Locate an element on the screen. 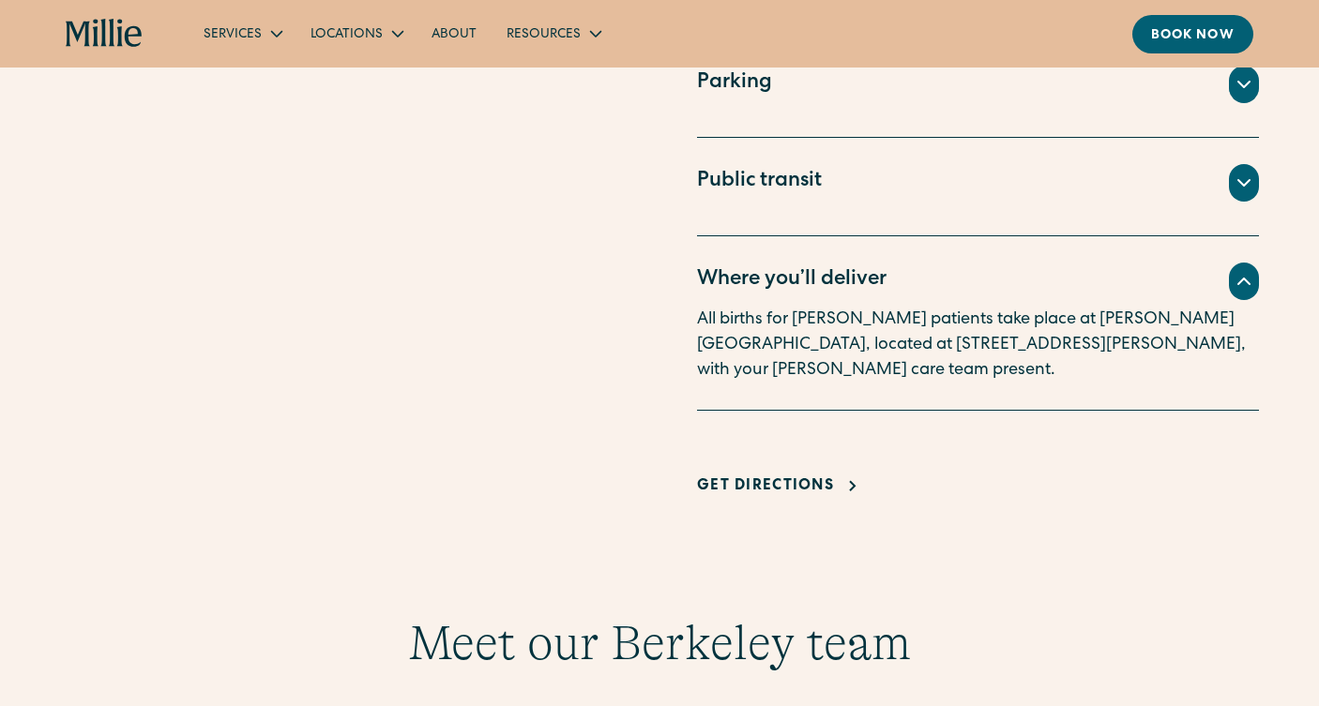  div: Where you’ll deliver is located at coordinates (792, 280).